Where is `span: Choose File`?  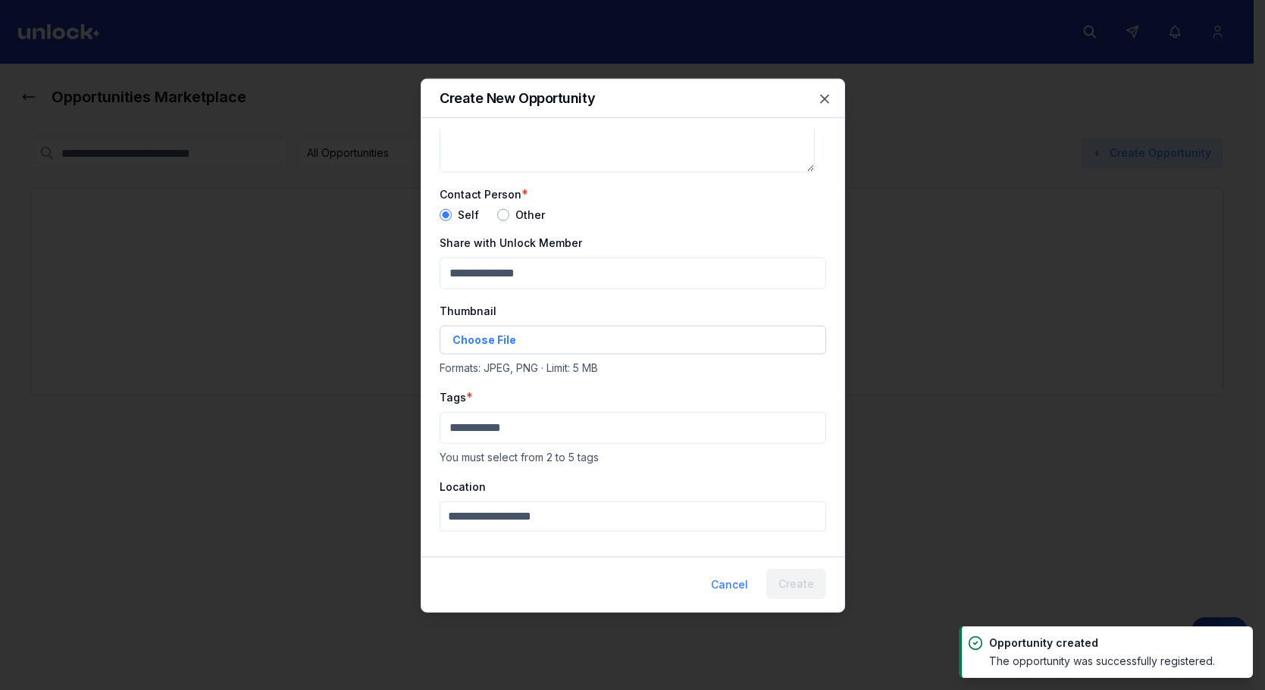
span: Choose File is located at coordinates (484, 339).